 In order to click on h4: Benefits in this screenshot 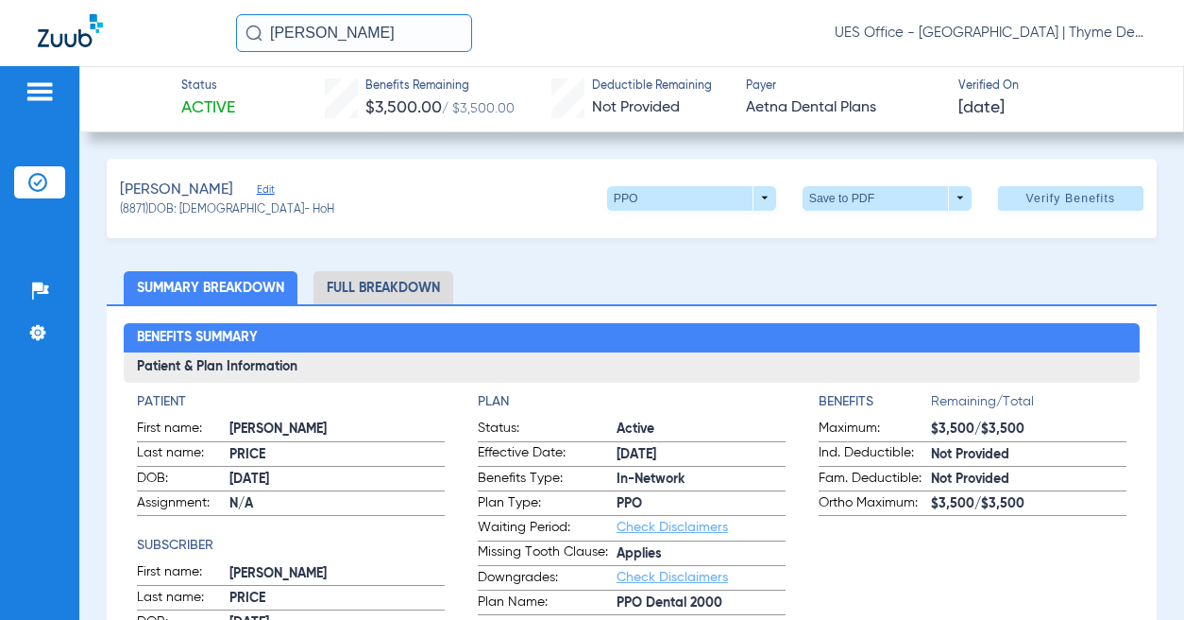, I will do `click(875, 401)`.